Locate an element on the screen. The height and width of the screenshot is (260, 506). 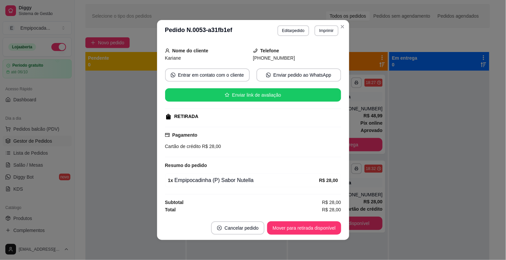
span: user is located at coordinates (168, 51).